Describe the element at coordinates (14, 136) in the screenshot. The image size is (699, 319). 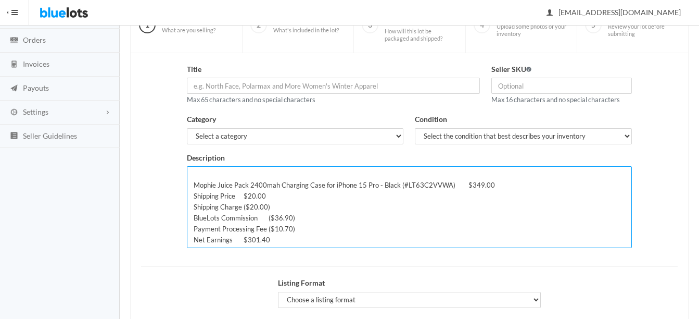
I see `ion-icon: list box` at that location.